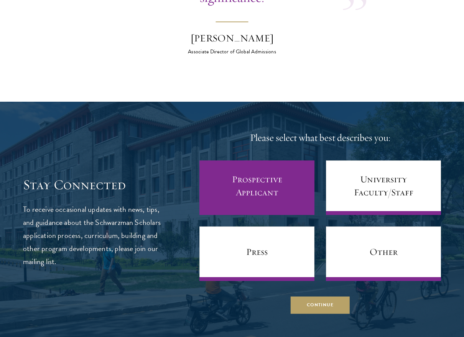  What do you see at coordinates (257, 253) in the screenshot?
I see `a: Press` at bounding box center [257, 253].